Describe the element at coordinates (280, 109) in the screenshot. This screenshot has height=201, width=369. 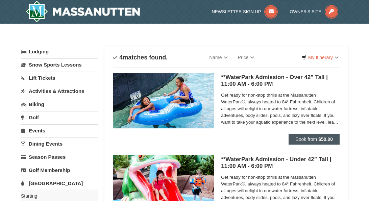
I see `span: Get ready for non-stop thrills at the Massanutten WaterPark®, always heated to 84° Fahrenheit. Ch...` at that location.